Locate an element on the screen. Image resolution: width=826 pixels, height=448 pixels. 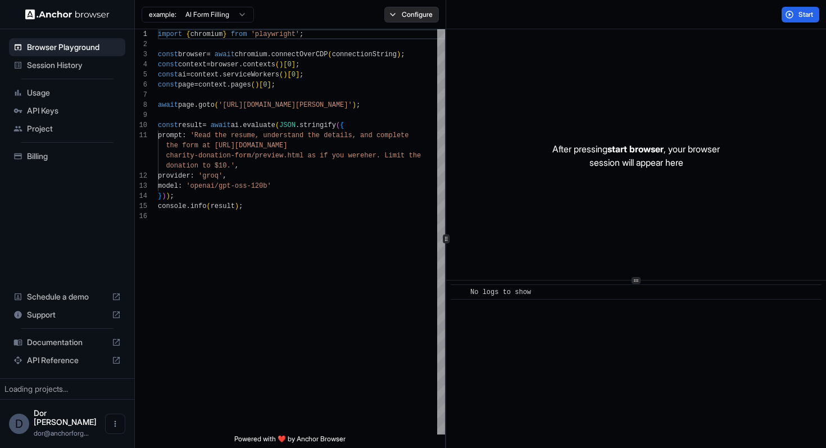
div: 12 is located at coordinates (141, 176).